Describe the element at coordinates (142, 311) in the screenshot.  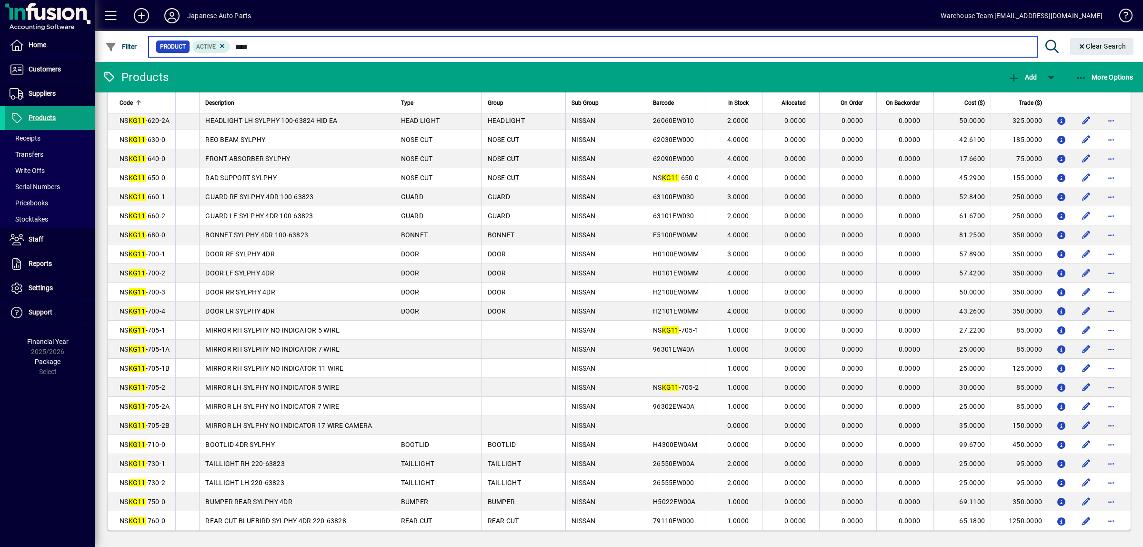
I see `span: NS -700-4` at that location.